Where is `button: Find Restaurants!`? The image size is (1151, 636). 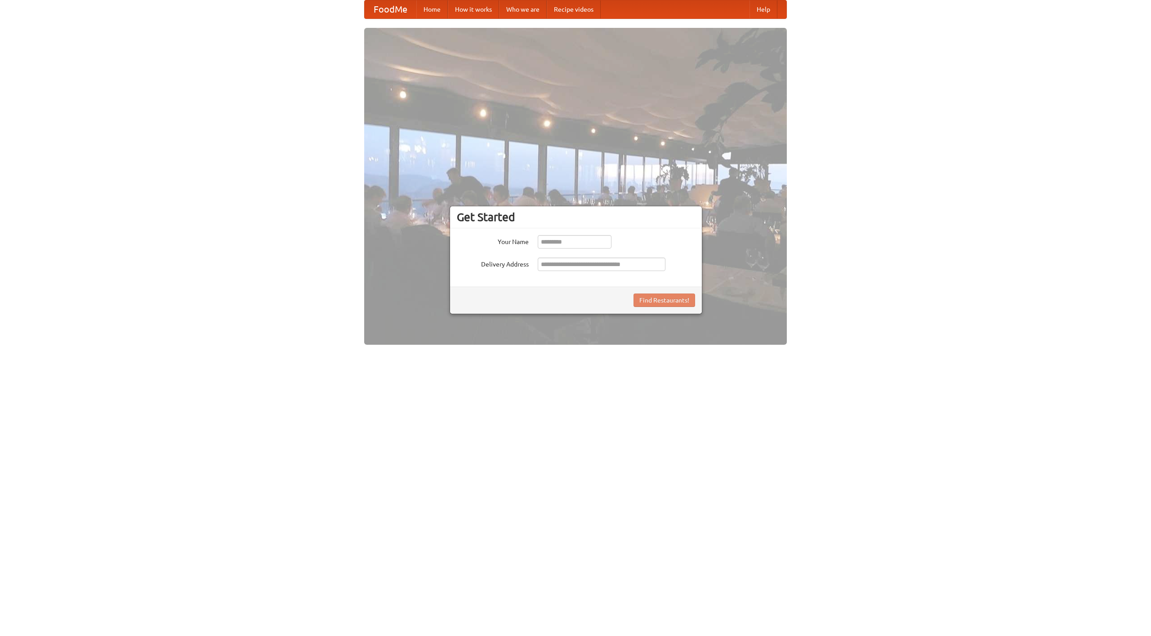
button: Find Restaurants! is located at coordinates (664, 300).